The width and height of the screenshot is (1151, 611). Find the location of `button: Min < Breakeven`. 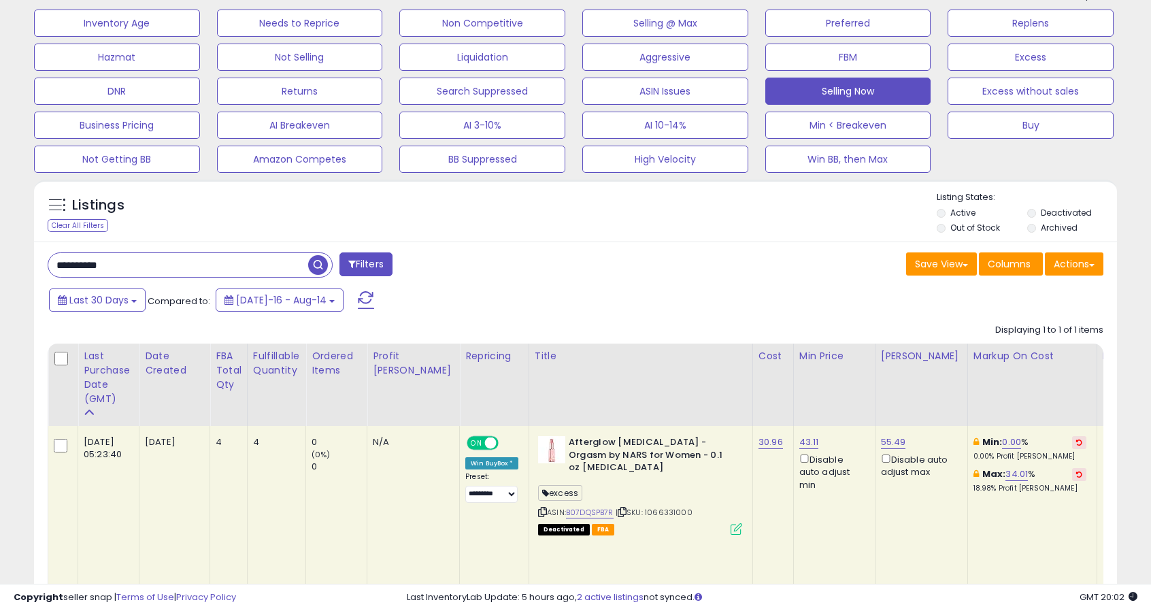

button: Min < Breakeven is located at coordinates (848, 125).